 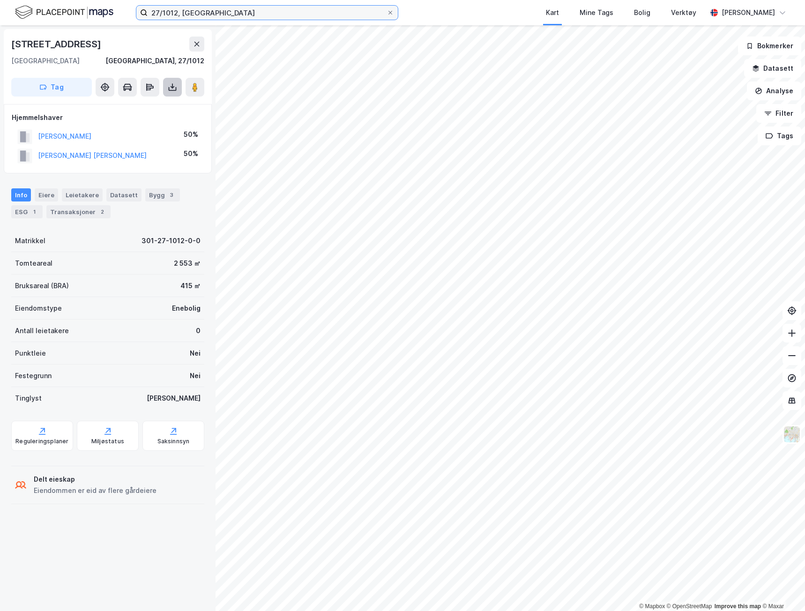 I want to click on button: Tags, so click(x=779, y=136).